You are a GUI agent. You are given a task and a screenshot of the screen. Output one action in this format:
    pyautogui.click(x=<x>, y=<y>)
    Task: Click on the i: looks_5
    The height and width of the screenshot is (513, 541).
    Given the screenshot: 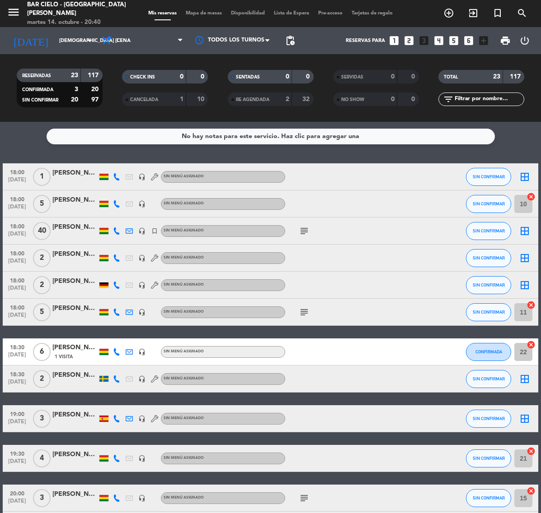 What is the action you would take?
    pyautogui.click(x=453, y=41)
    